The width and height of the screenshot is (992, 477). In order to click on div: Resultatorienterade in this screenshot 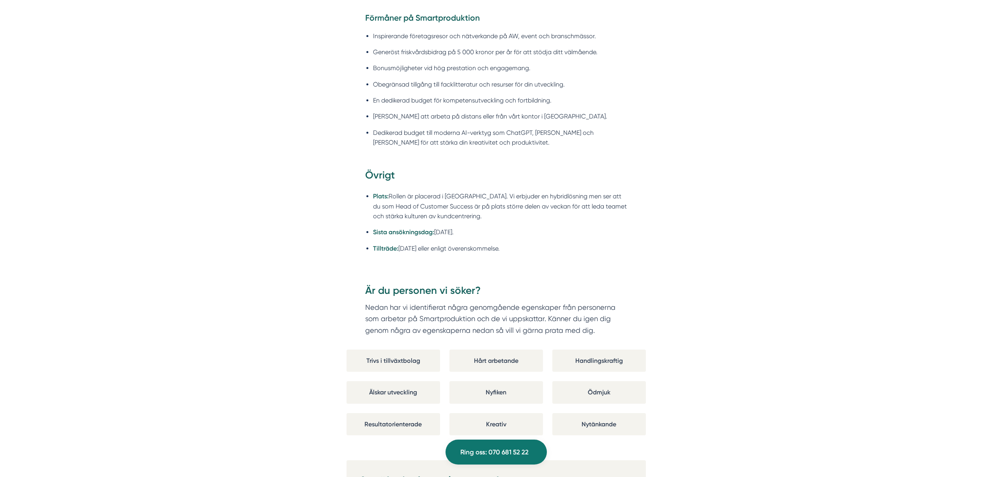, I will do `click(393, 424)`.